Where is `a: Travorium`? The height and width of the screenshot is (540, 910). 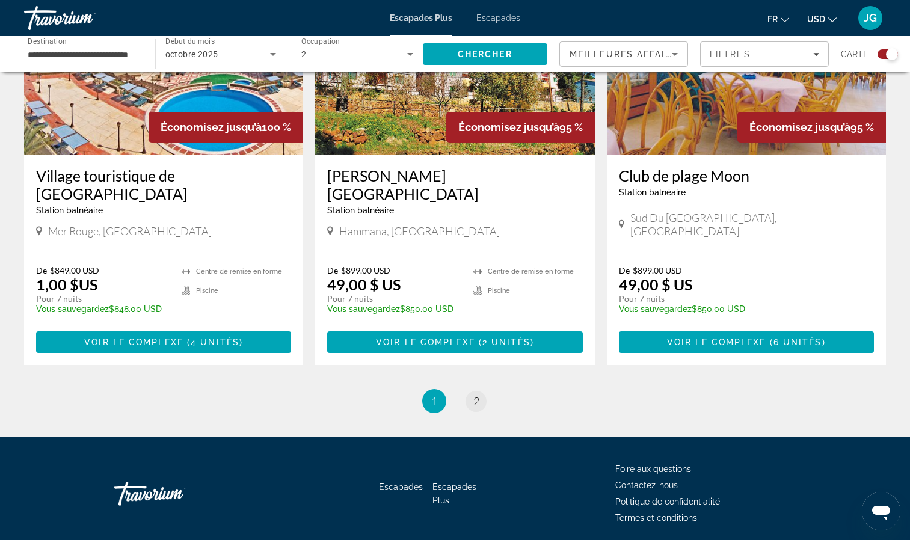
a: Travorium is located at coordinates (84, 18).